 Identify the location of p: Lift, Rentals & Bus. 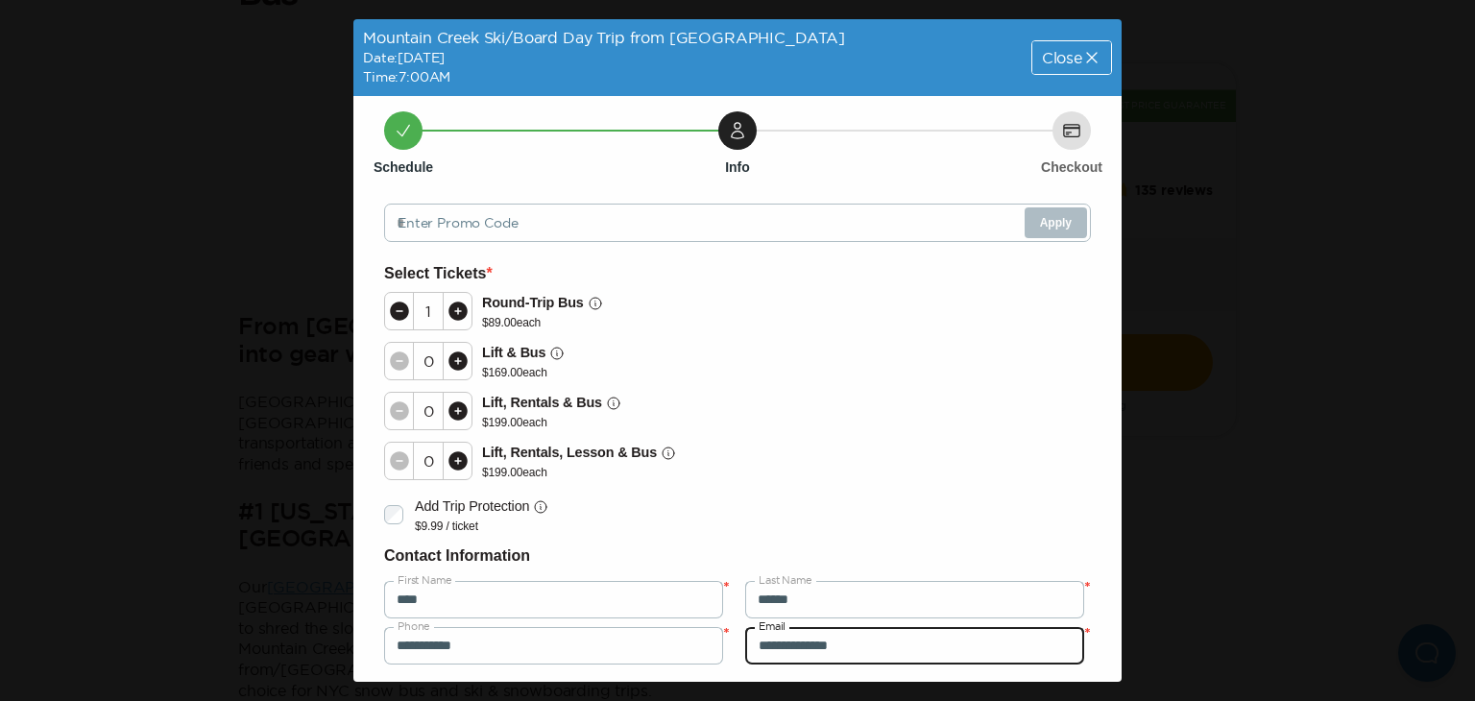
(541, 402).